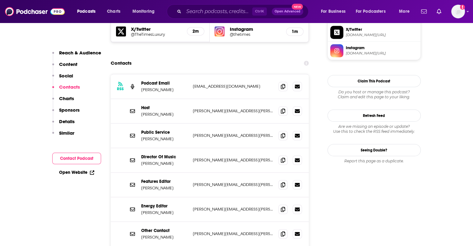 This screenshot has height=246, width=473. What do you see at coordinates (382, 53) in the screenshot?
I see `span: instagram.com/thetimes` at bounding box center [382, 53].